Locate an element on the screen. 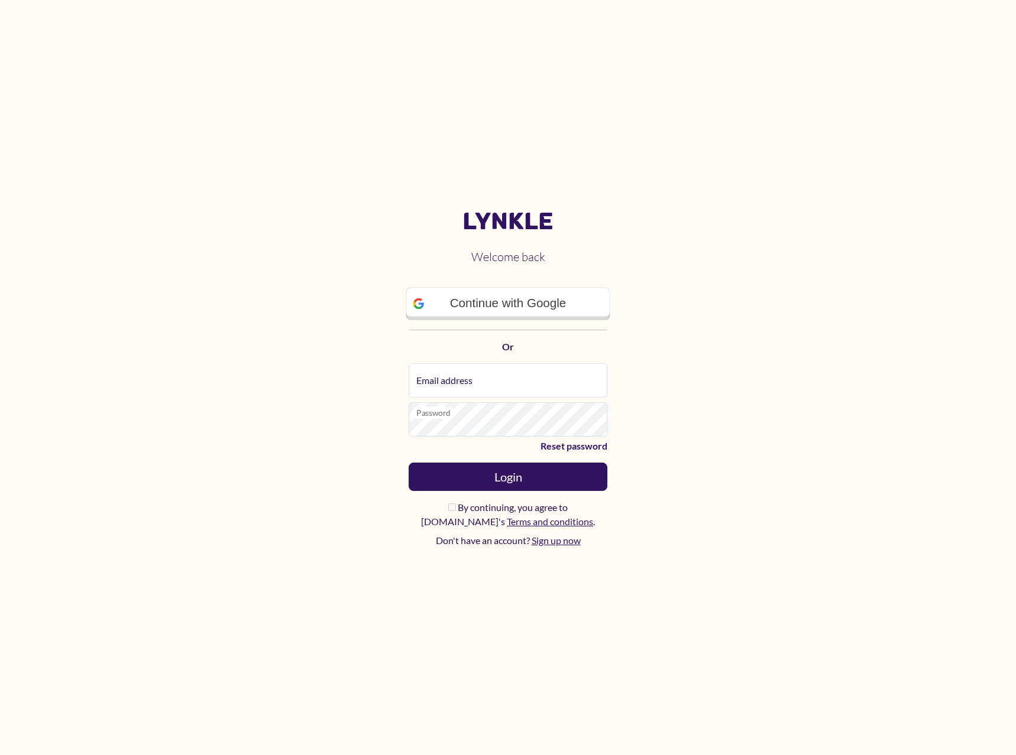 This screenshot has width=1016, height=755. button: Login is located at coordinates (508, 477).